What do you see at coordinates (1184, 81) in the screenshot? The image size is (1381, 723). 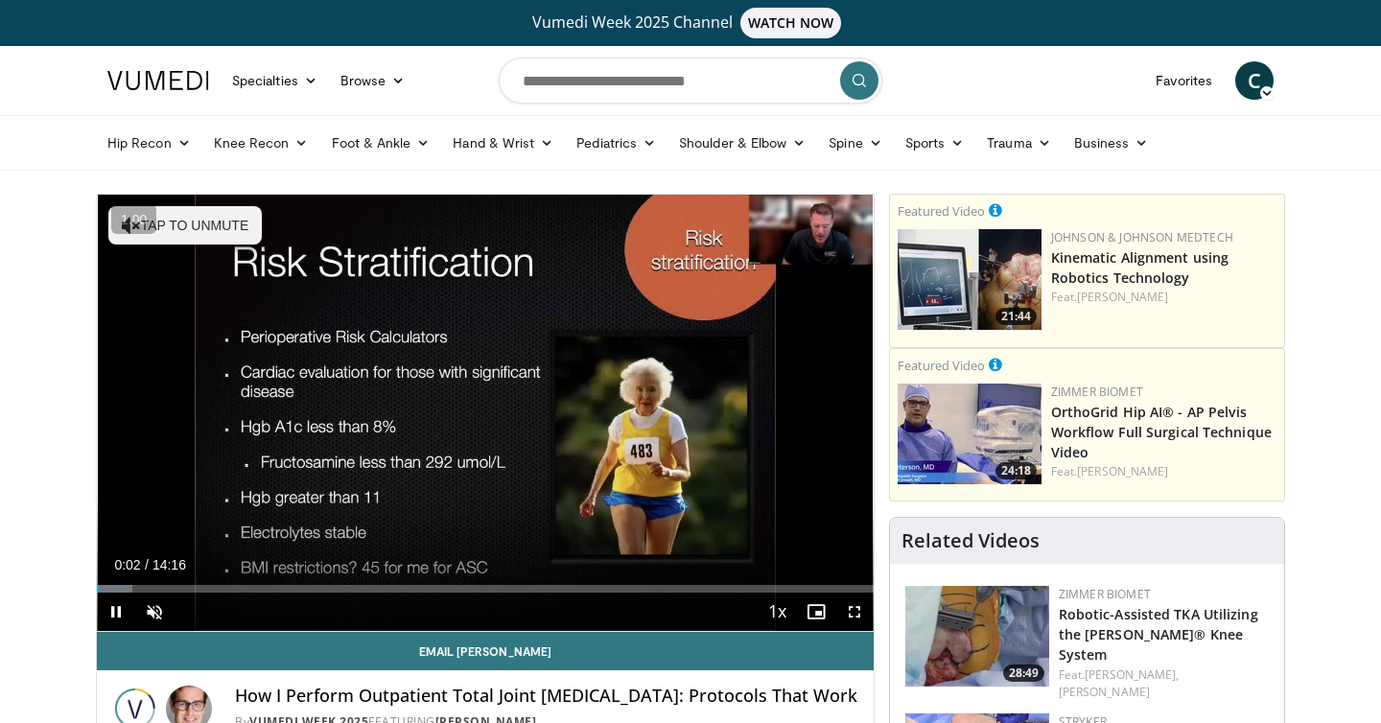 I see `a: Favorites` at bounding box center [1184, 81].